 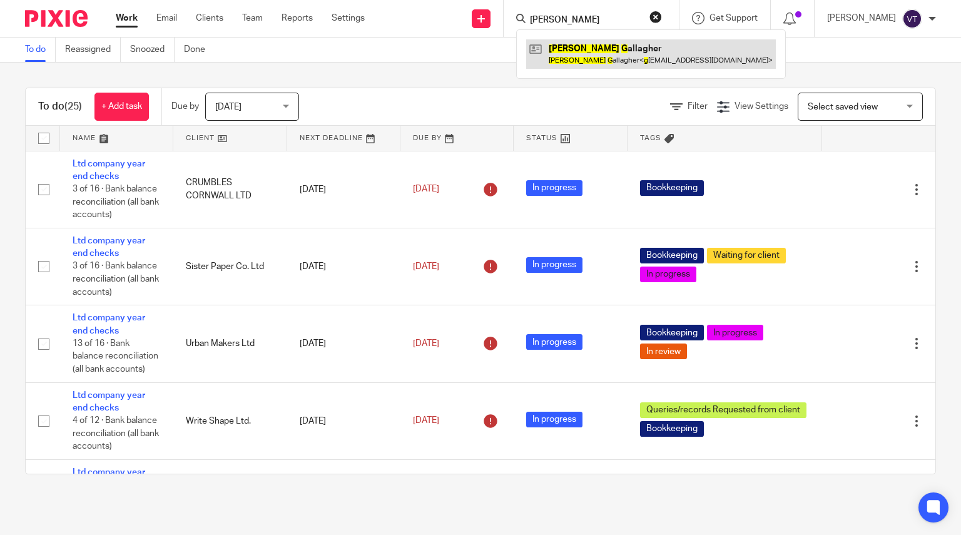 What do you see at coordinates (230, 343) in the screenshot?
I see `td: Urban Makers Ltd` at bounding box center [230, 343].